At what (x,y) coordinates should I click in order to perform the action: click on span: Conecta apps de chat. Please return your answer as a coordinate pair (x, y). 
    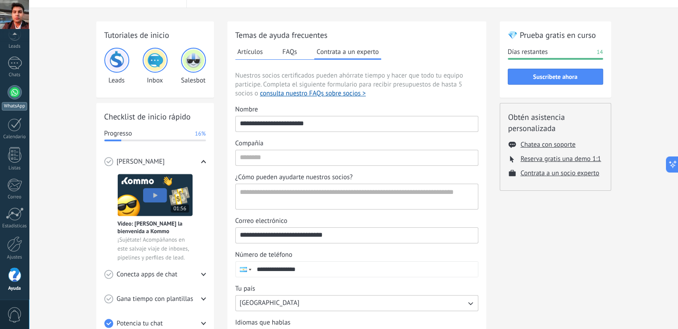
    Looking at the image, I should click on (147, 275).